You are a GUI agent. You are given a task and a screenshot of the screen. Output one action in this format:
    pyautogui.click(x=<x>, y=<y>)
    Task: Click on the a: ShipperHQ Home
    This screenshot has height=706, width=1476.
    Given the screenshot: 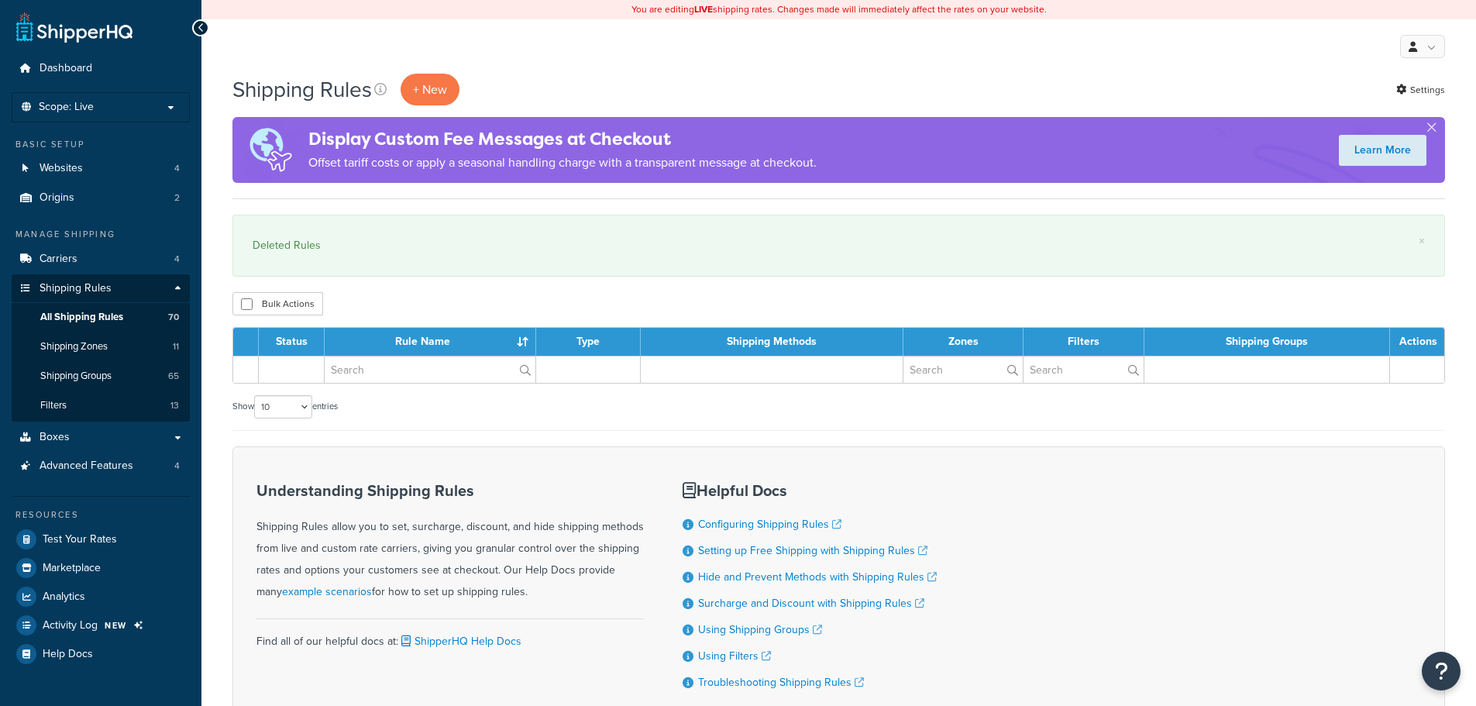 What is the action you would take?
    pyautogui.click(x=74, y=27)
    